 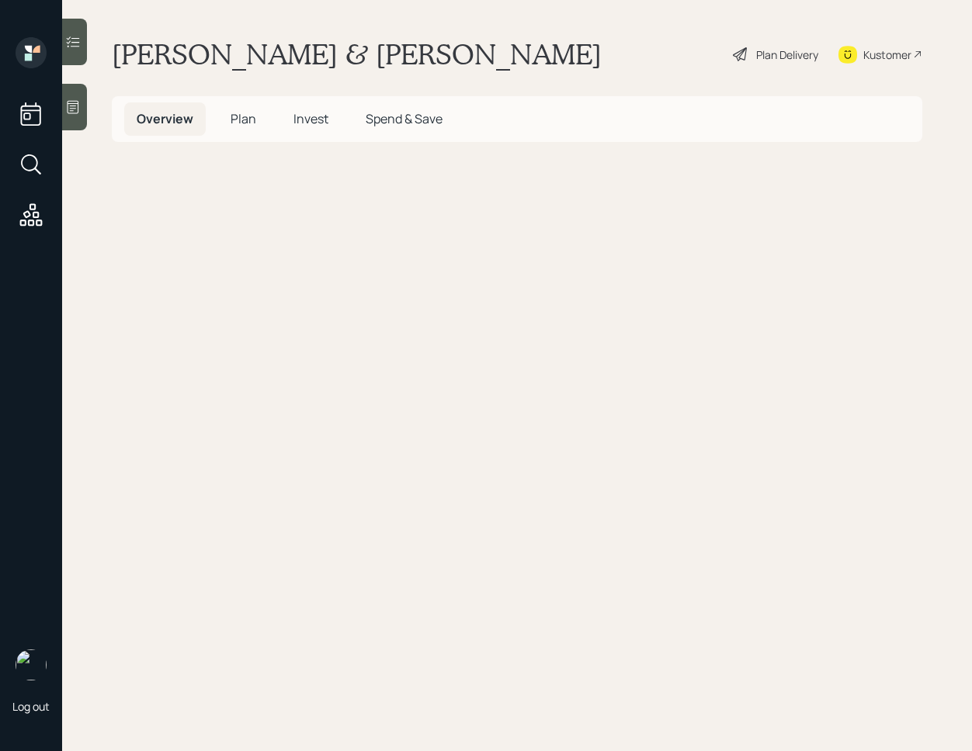 I want to click on span: Invest, so click(x=310, y=119).